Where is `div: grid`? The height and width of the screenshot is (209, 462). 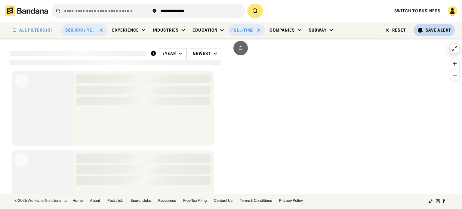 div: grid is located at coordinates (115, 131).